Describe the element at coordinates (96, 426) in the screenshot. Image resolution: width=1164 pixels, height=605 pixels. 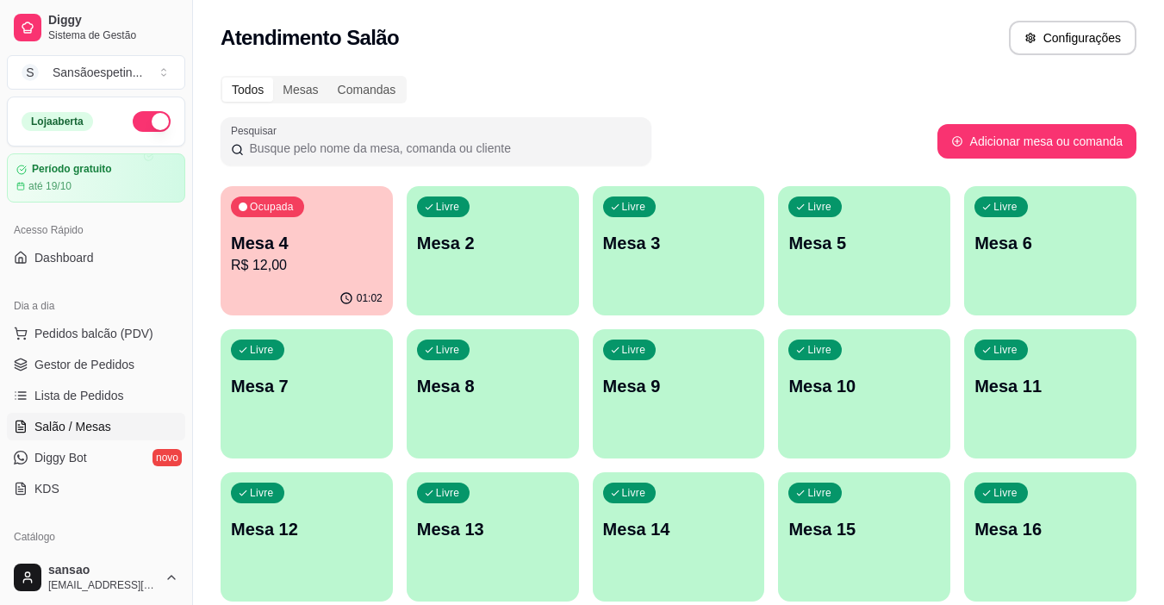
I see `a: Salão / Mesas` at that location.